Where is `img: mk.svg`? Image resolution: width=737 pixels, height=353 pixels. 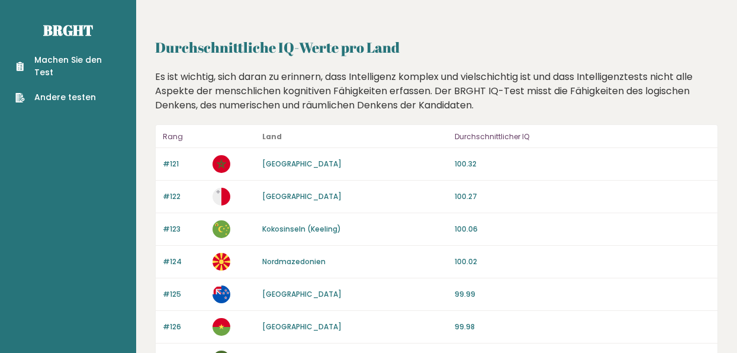
img: mk.svg is located at coordinates (222, 262).